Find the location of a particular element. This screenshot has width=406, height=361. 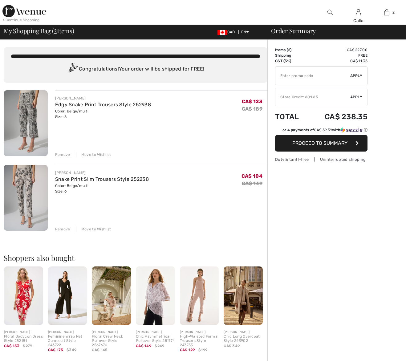

img: High-Waisted Formal Trousers Style 243753 is located at coordinates (199, 296).